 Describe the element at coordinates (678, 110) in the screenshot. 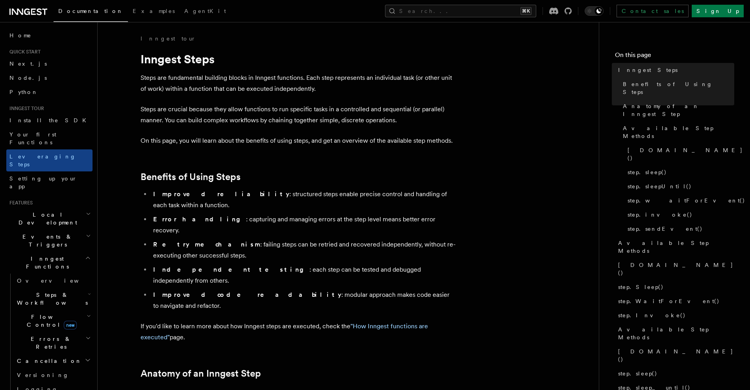

I see `span: Anatomy of an Inngest Step` at that location.